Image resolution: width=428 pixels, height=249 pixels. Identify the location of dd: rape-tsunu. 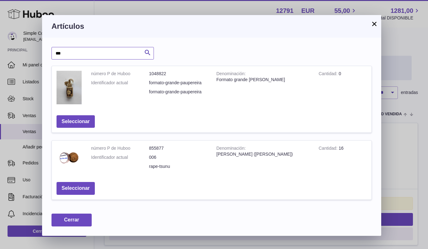
(178, 167).